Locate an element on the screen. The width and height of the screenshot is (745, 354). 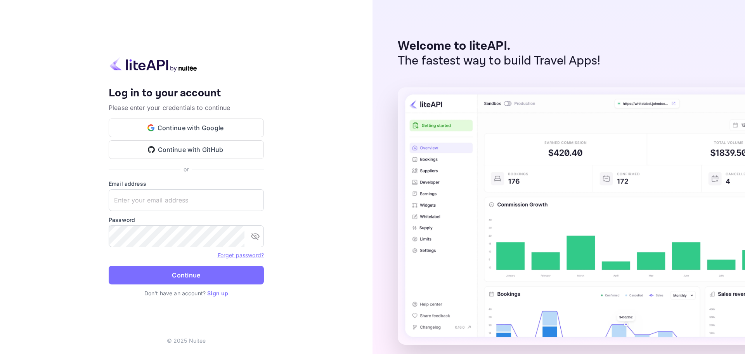
a: Forget password? is located at coordinates (241, 255).